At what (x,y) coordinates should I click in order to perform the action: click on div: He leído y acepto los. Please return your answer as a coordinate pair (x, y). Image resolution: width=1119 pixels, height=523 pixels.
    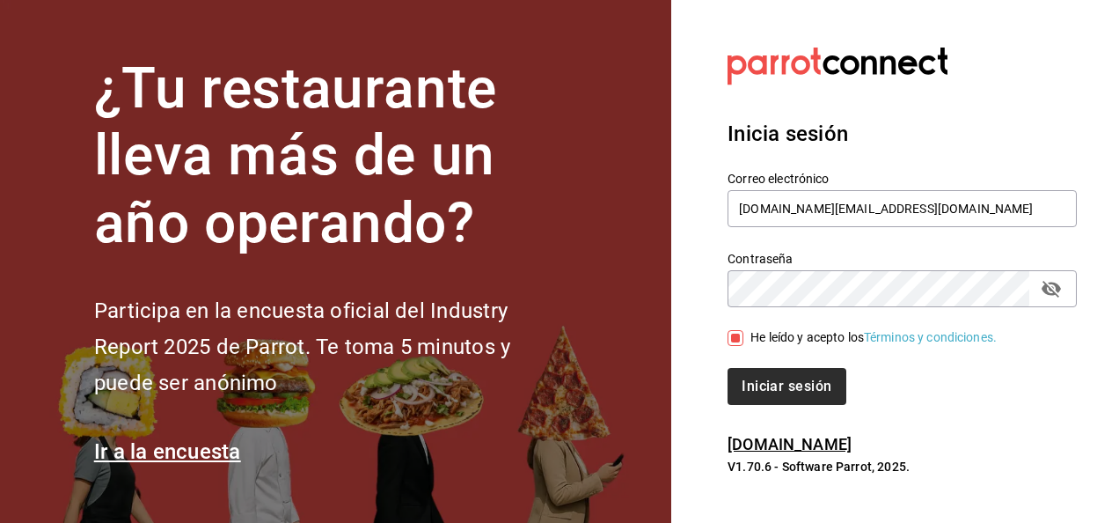
    Looking at the image, I should click on (874, 337).